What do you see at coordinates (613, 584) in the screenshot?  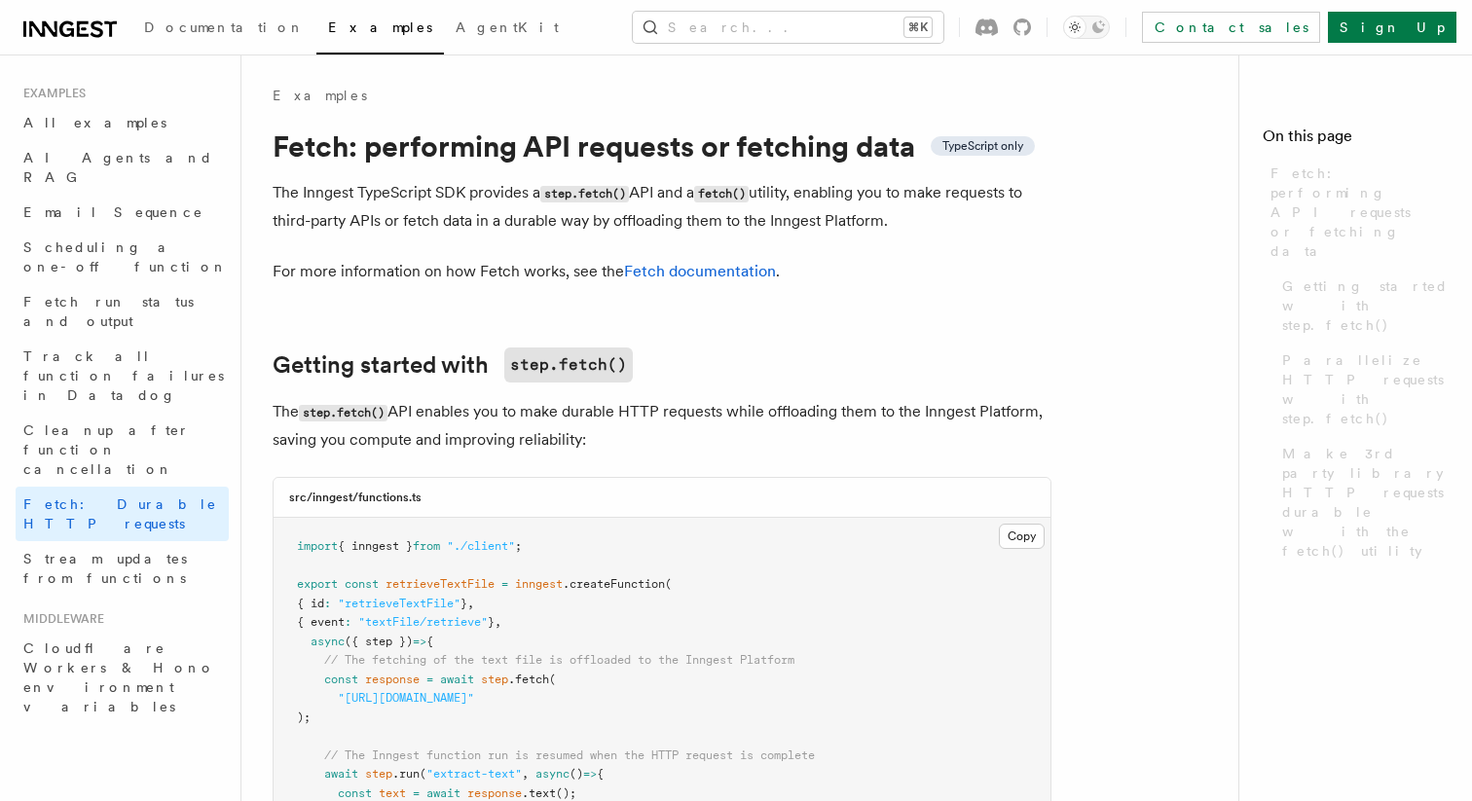 I see `span: .createFunction` at bounding box center [613, 584].